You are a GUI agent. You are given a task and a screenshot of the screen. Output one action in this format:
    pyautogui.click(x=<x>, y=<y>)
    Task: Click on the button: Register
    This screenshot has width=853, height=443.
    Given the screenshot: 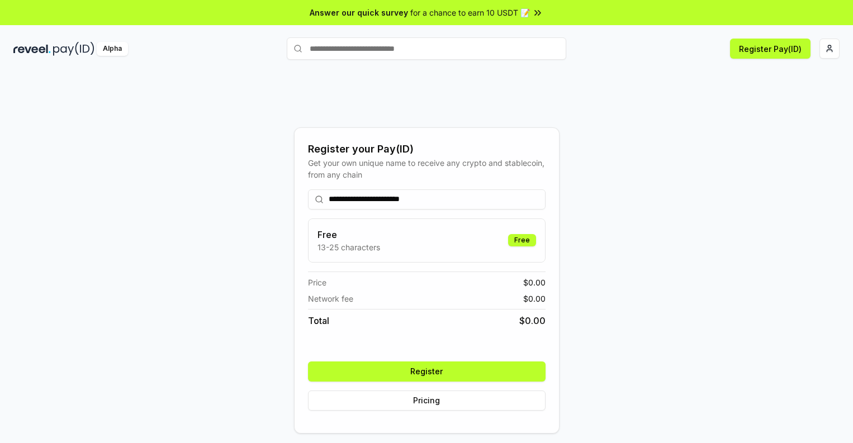 What is the action you would take?
    pyautogui.click(x=426, y=372)
    